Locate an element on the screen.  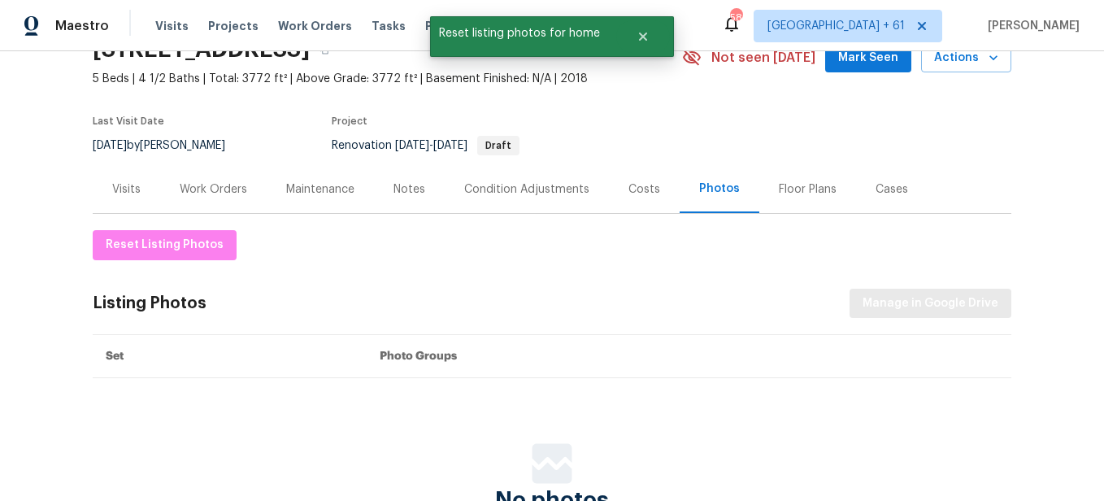
span: Actions is located at coordinates (966, 58).